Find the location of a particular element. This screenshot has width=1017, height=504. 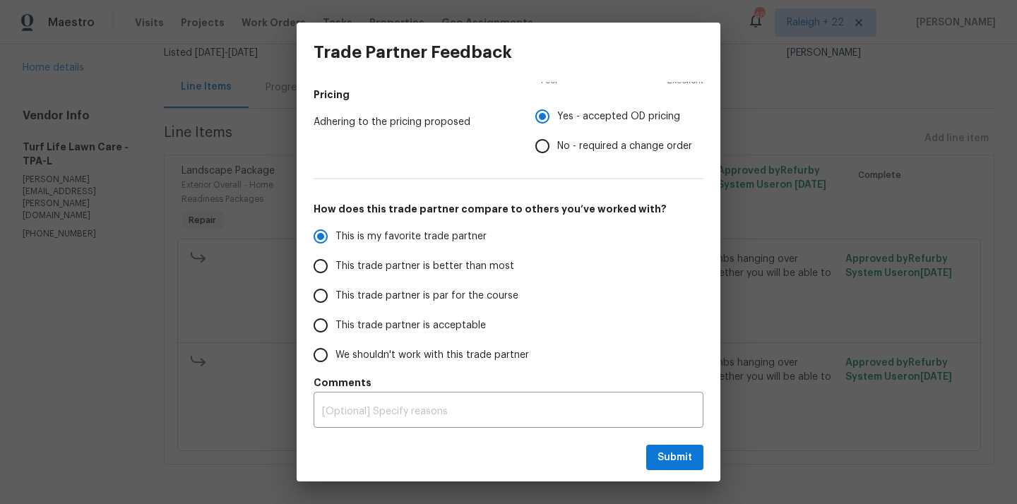

h5: Pricing is located at coordinates (508, 95).